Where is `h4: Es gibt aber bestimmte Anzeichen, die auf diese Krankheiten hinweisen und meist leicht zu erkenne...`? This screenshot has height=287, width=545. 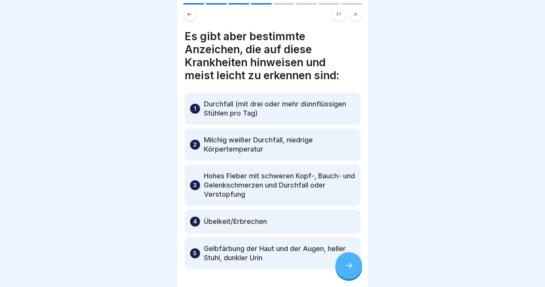
h4: Es gibt aber bestimmte Anzeichen, die auf diese Krankheiten hinweisen und meist leicht zu erkenne... is located at coordinates (273, 56).